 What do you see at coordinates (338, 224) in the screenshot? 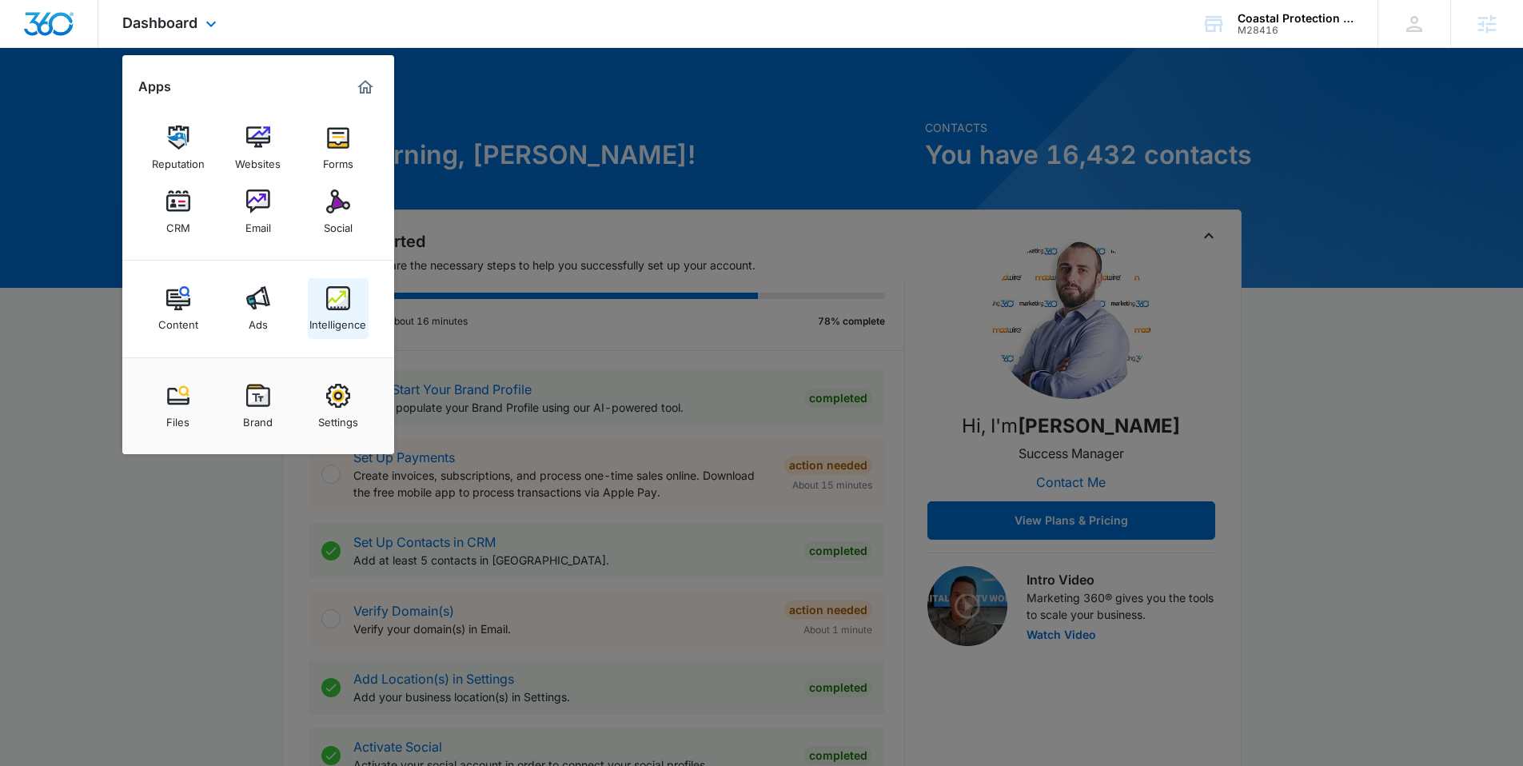
I see `div: Social` at bounding box center [338, 224].